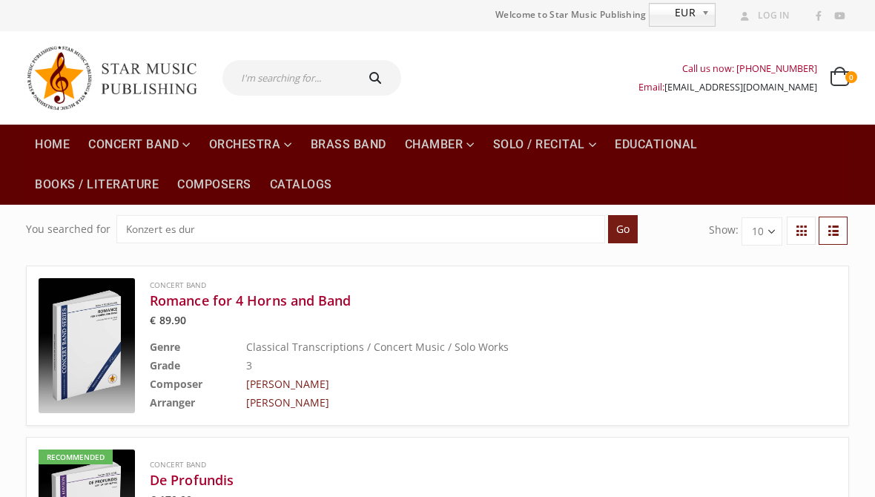 The height and width of the screenshot is (497, 875). Describe the element at coordinates (378, 78) in the screenshot. I see `button: Search` at that location.